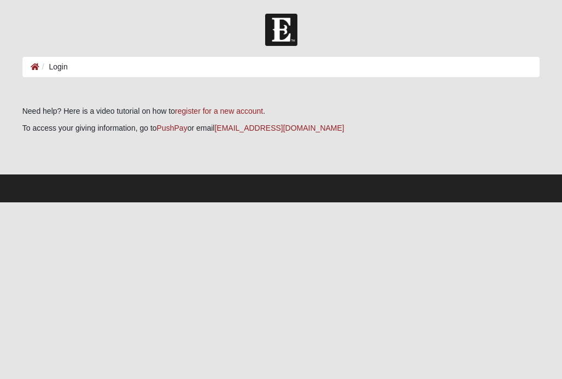 The width and height of the screenshot is (562, 379). I want to click on a: register for a new account, so click(219, 111).